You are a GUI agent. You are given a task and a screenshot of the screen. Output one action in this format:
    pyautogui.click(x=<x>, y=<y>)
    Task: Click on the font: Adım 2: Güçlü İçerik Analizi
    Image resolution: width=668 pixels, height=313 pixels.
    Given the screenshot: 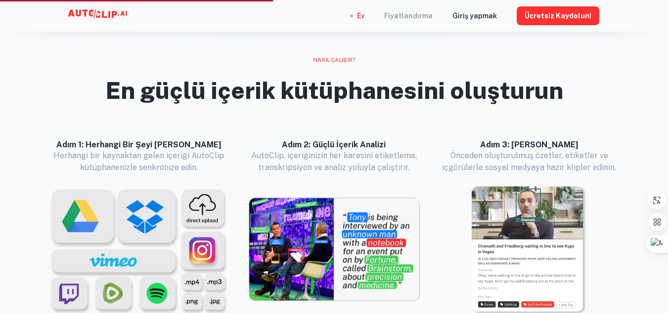 What is the action you would take?
    pyautogui.click(x=334, y=144)
    